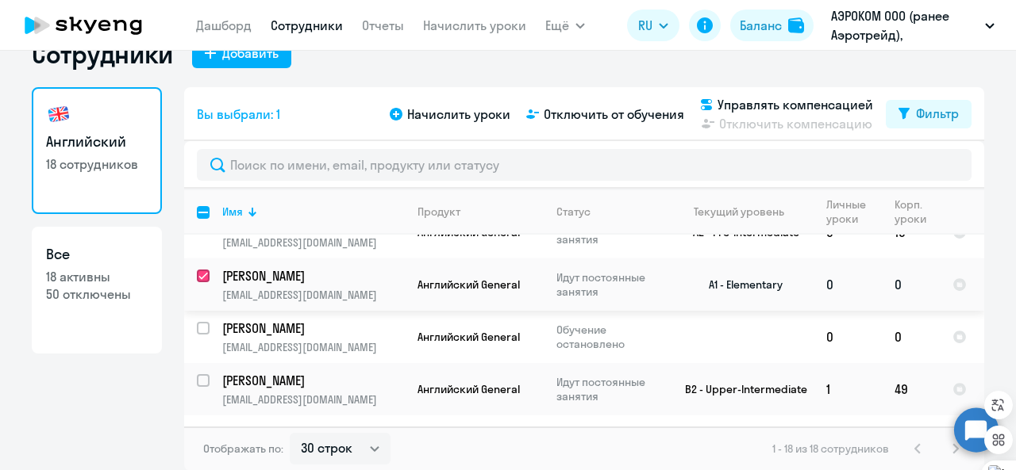 The image size is (1016, 470). Describe the element at coordinates (382, 25) in the screenshot. I see `a: Отчеты` at that location.